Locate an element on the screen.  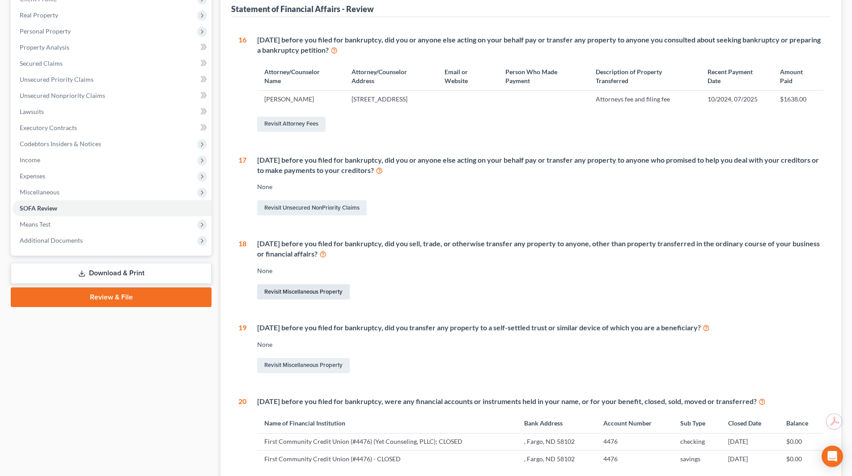
a: Download & Print is located at coordinates (111, 273).